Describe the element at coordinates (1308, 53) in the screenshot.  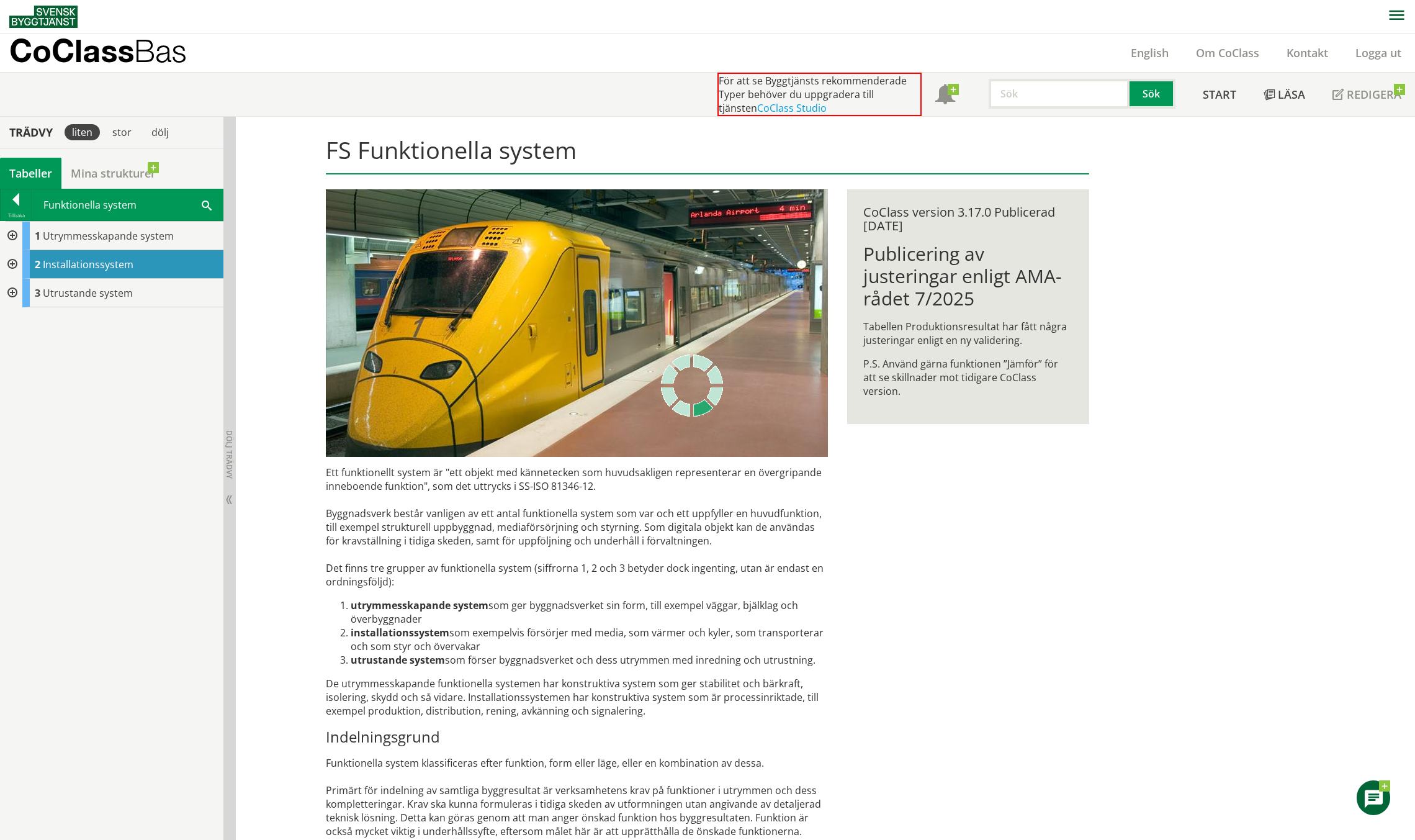
I see `a: Kontakt` at that location.